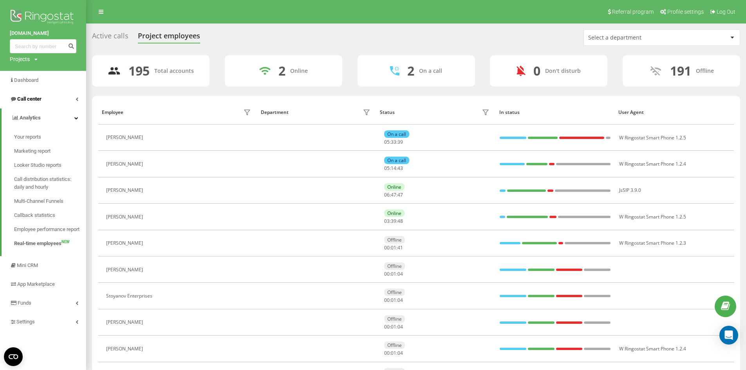 This screenshot has height=370, width=746. What do you see at coordinates (34, 215) in the screenshot?
I see `span: Callback statistics` at bounding box center [34, 215].